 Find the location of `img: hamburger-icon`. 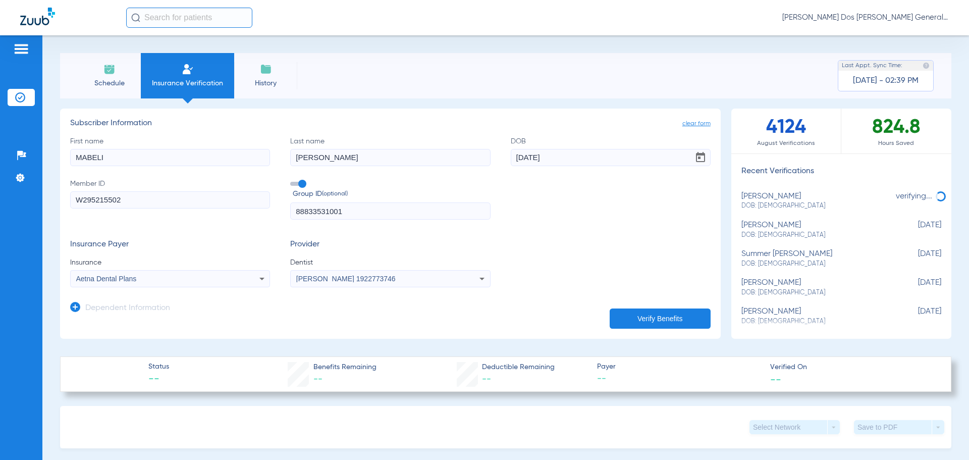

img: hamburger-icon is located at coordinates (21, 49).